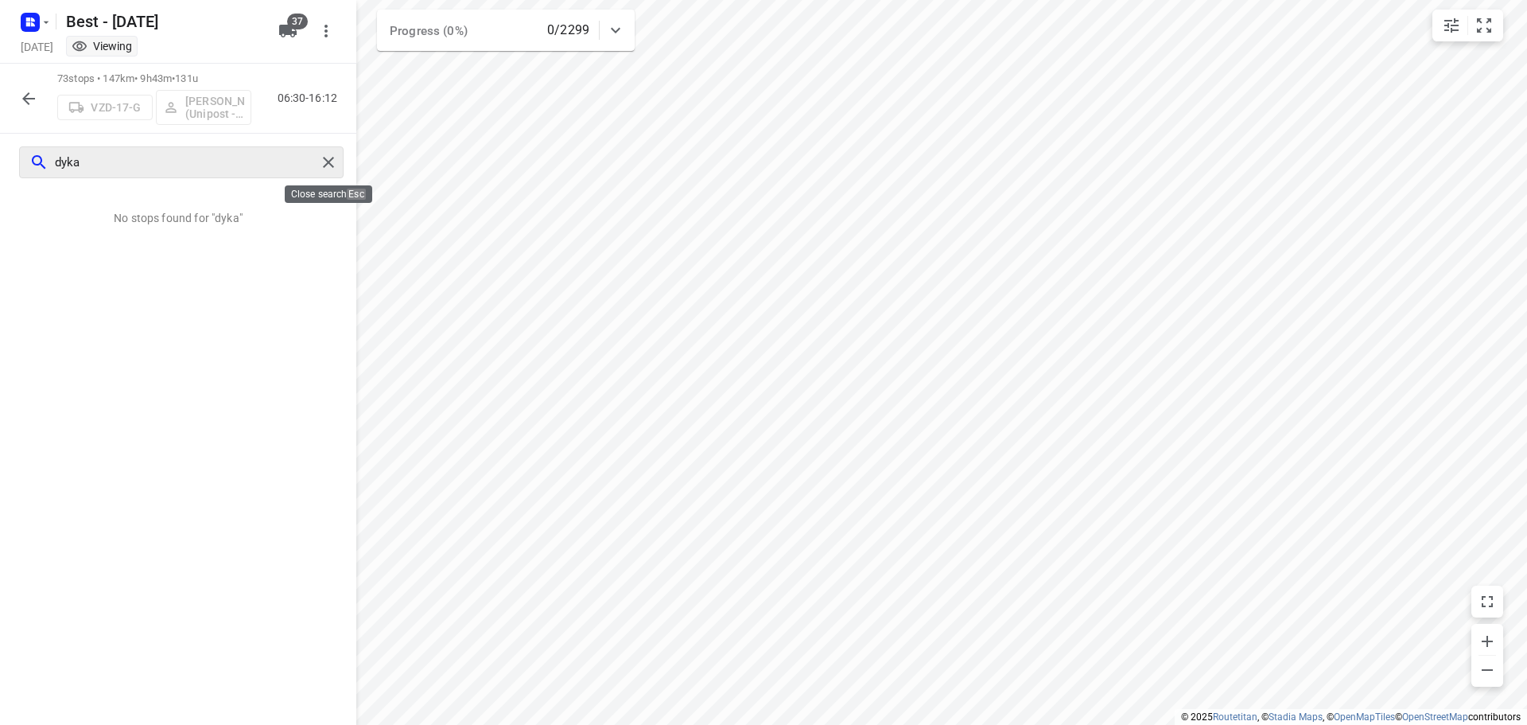 The height and width of the screenshot is (725, 1527). Describe the element at coordinates (1235, 717) in the screenshot. I see `a: Routetitan` at that location.